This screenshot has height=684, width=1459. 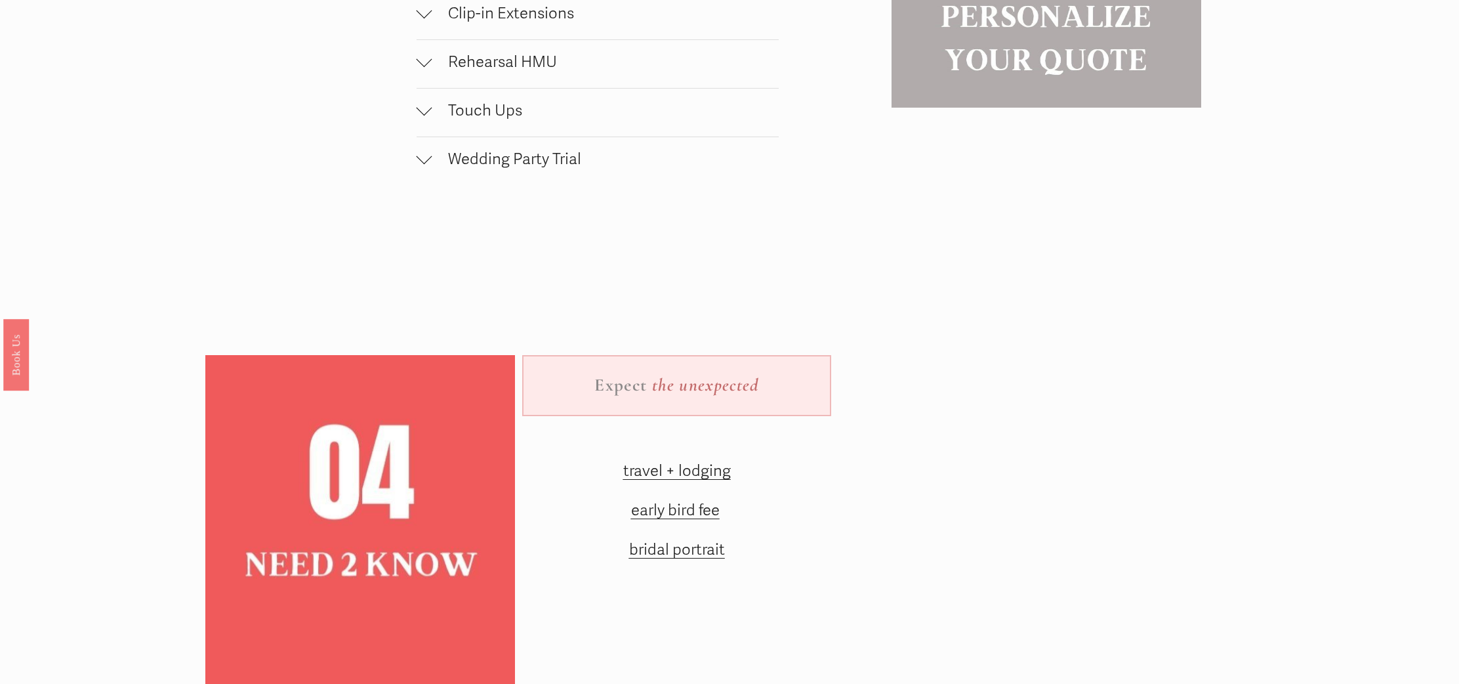 I want to click on em: the unexpected, so click(x=705, y=385).